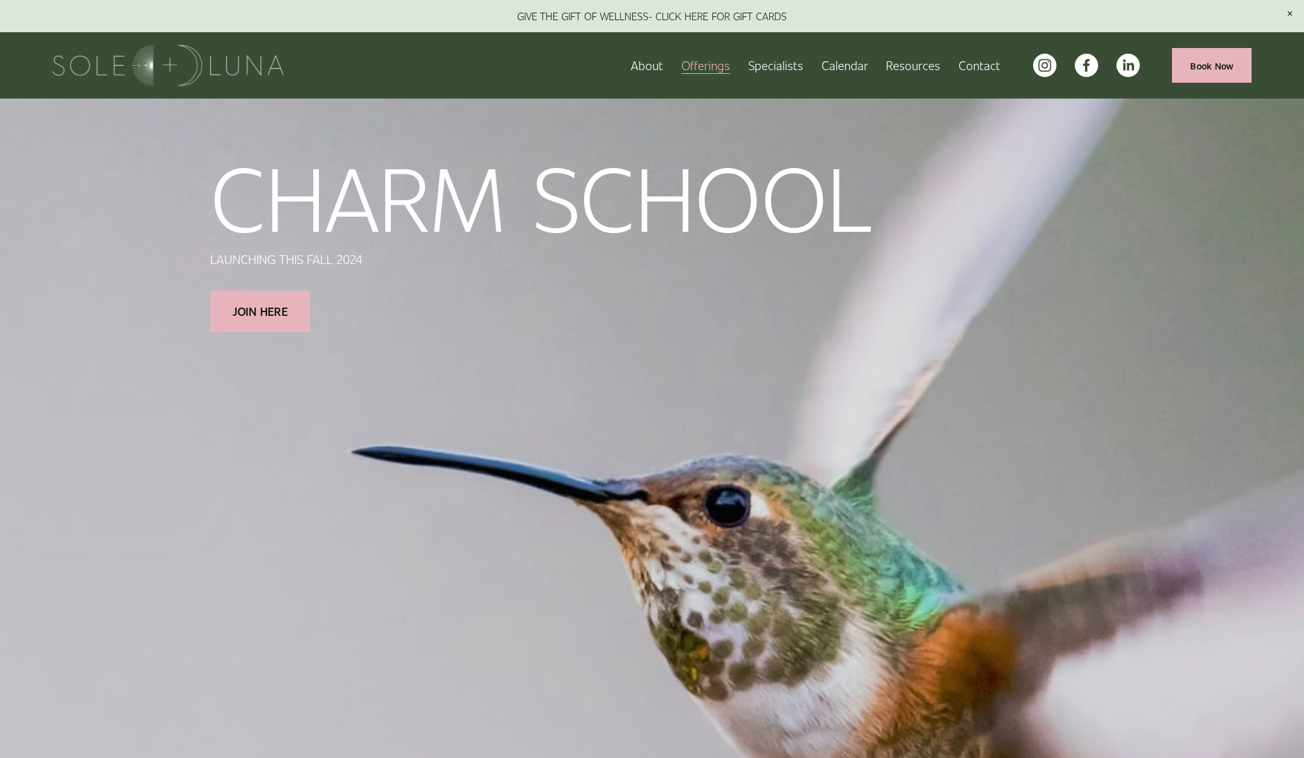 This screenshot has height=758, width=1304. Describe the element at coordinates (168, 65) in the screenshot. I see `img: Sole + Luna` at that location.